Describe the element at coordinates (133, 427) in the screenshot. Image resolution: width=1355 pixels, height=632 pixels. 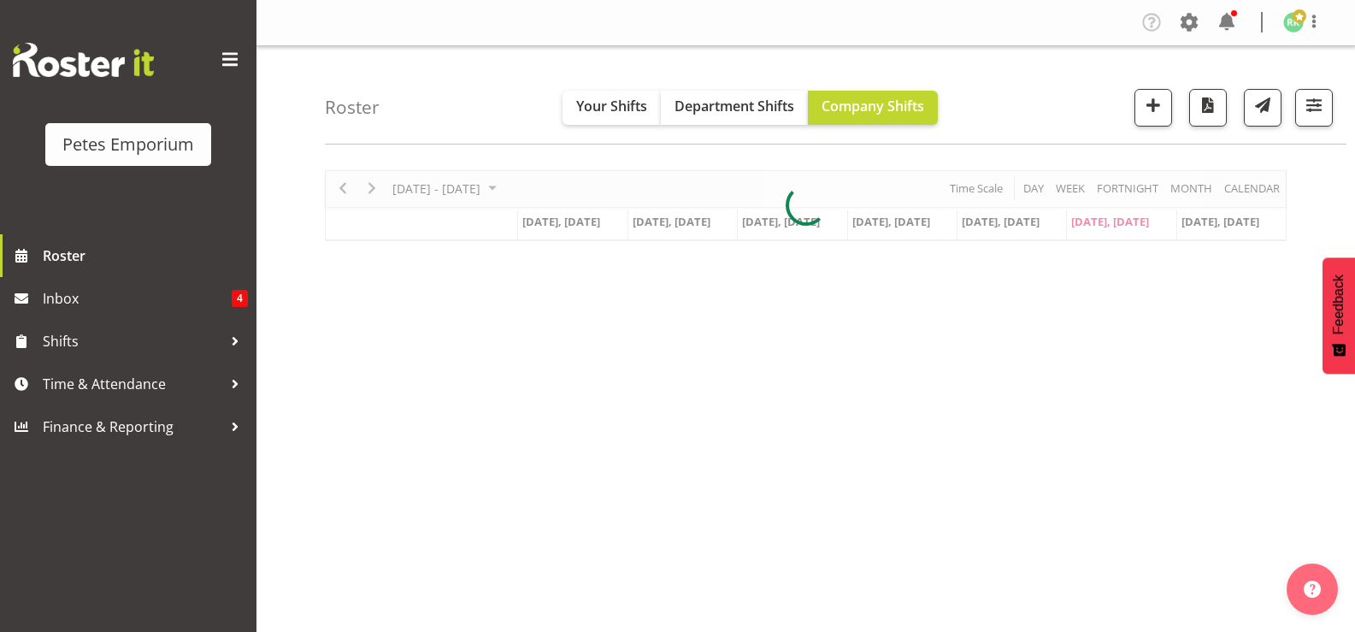
I see `span: Finance & Reporting` at that location.